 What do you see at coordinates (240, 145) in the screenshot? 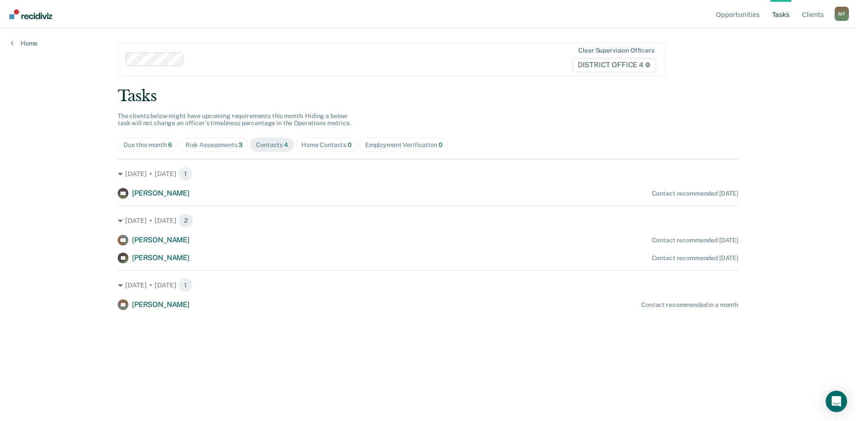
I see `span: 3` at bounding box center [240, 145].